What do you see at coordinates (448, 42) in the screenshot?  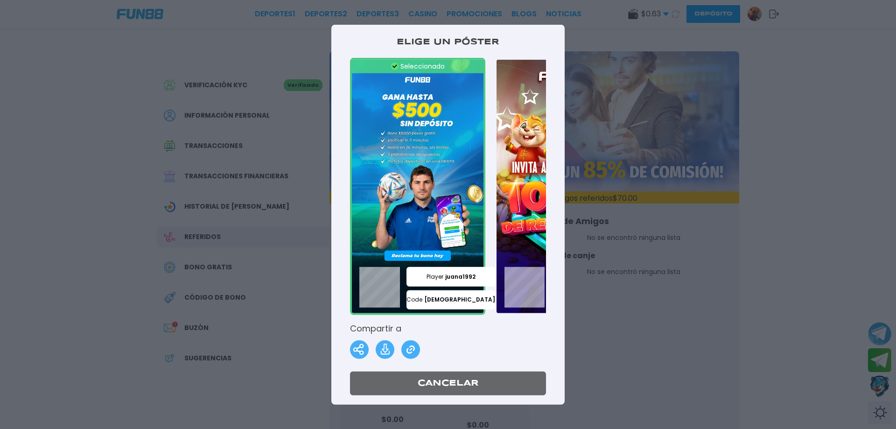 I see `p: Elige un póster` at bounding box center [448, 42].